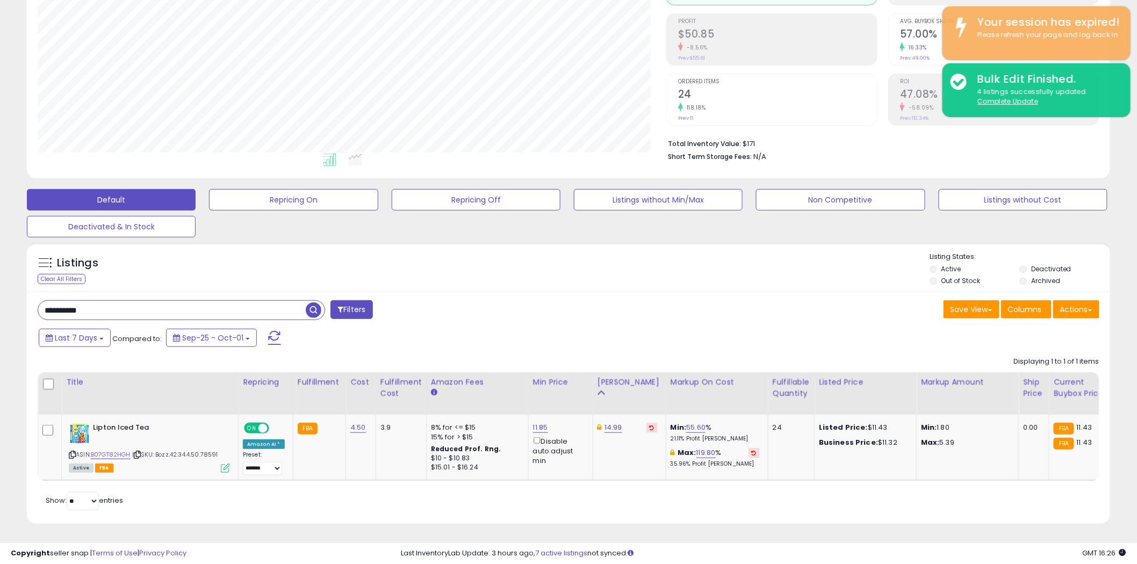 The width and height of the screenshot is (1137, 564). Describe the element at coordinates (840, 200) in the screenshot. I see `button: Non Competitive` at that location.